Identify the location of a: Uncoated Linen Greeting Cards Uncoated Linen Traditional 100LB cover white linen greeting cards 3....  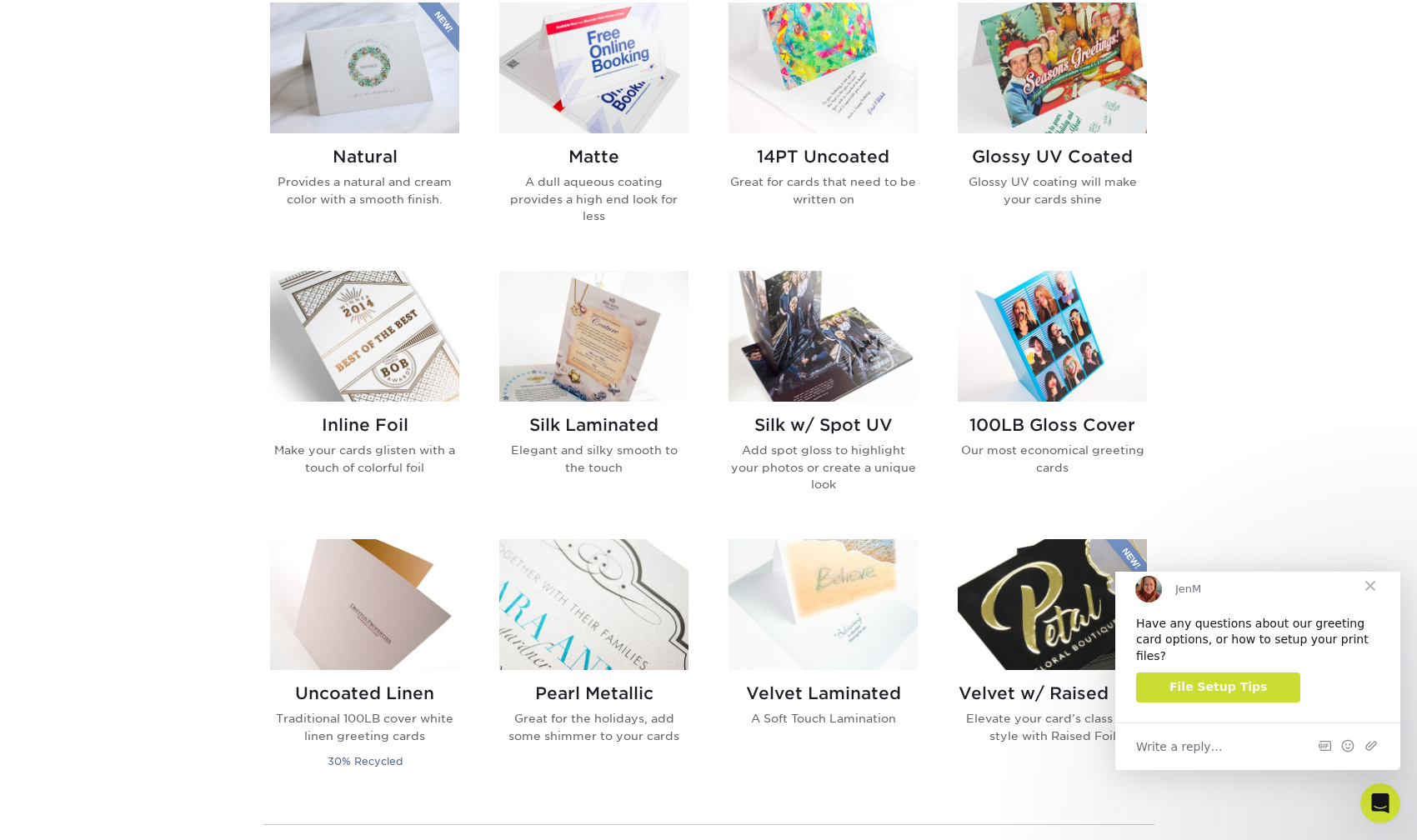
(364, 665).